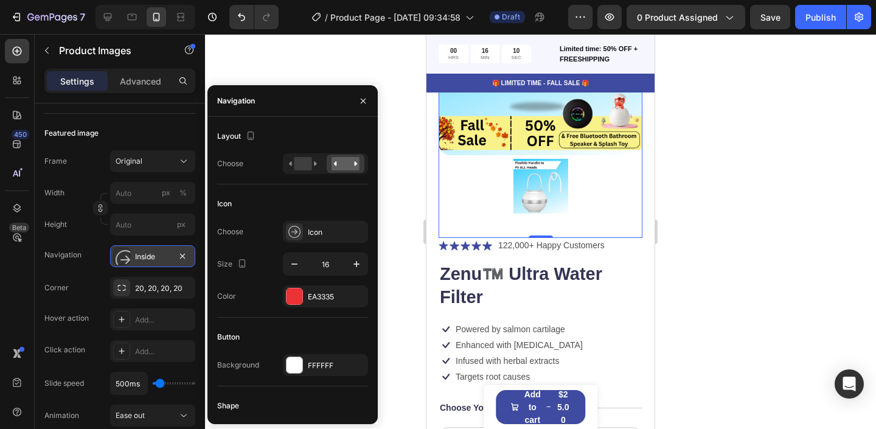 This screenshot has width=876, height=429. I want to click on div: Color, so click(226, 296).